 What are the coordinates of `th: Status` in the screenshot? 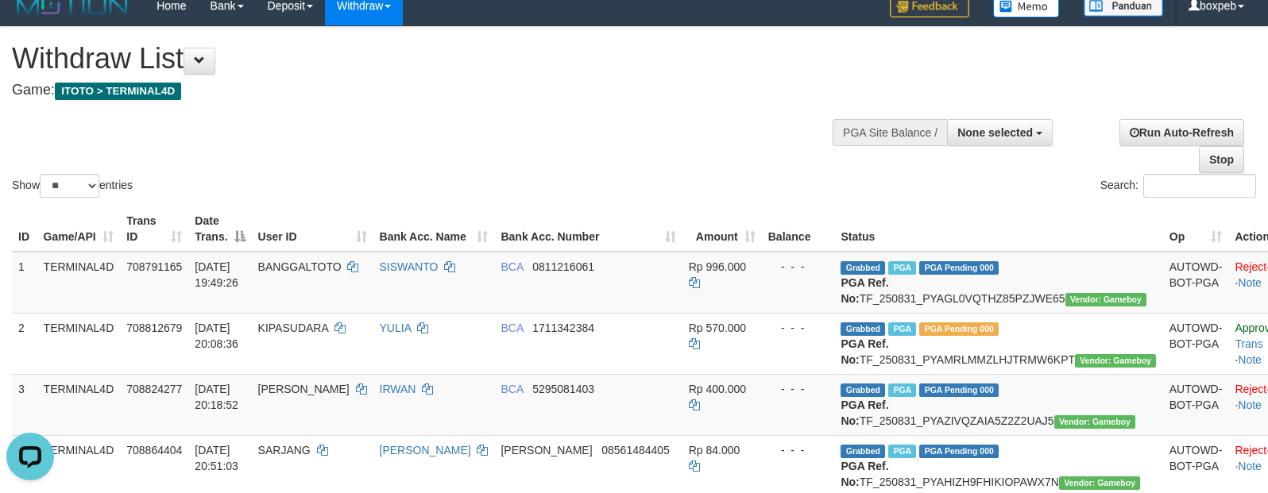 It's located at (998, 229).